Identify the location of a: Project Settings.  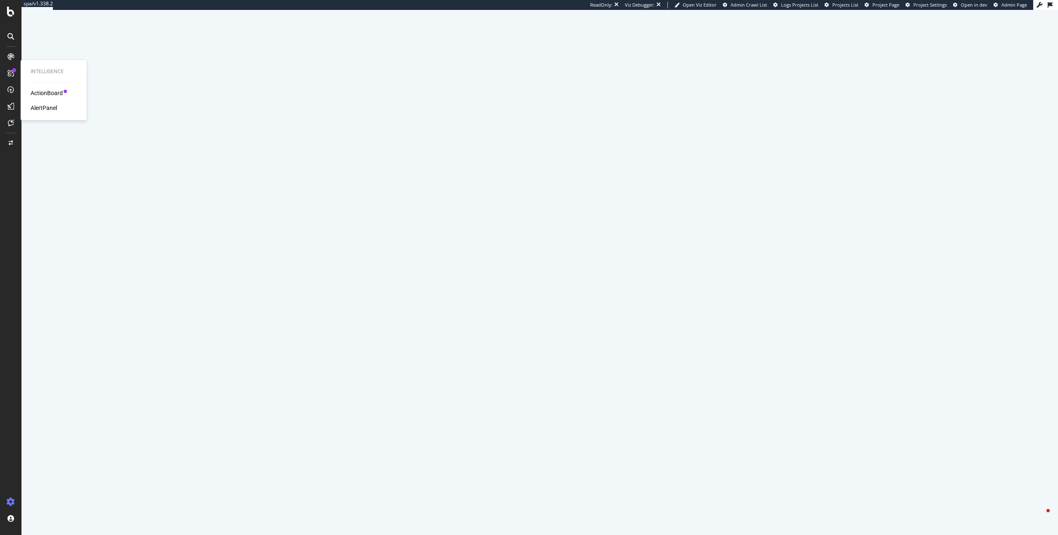
(926, 5).